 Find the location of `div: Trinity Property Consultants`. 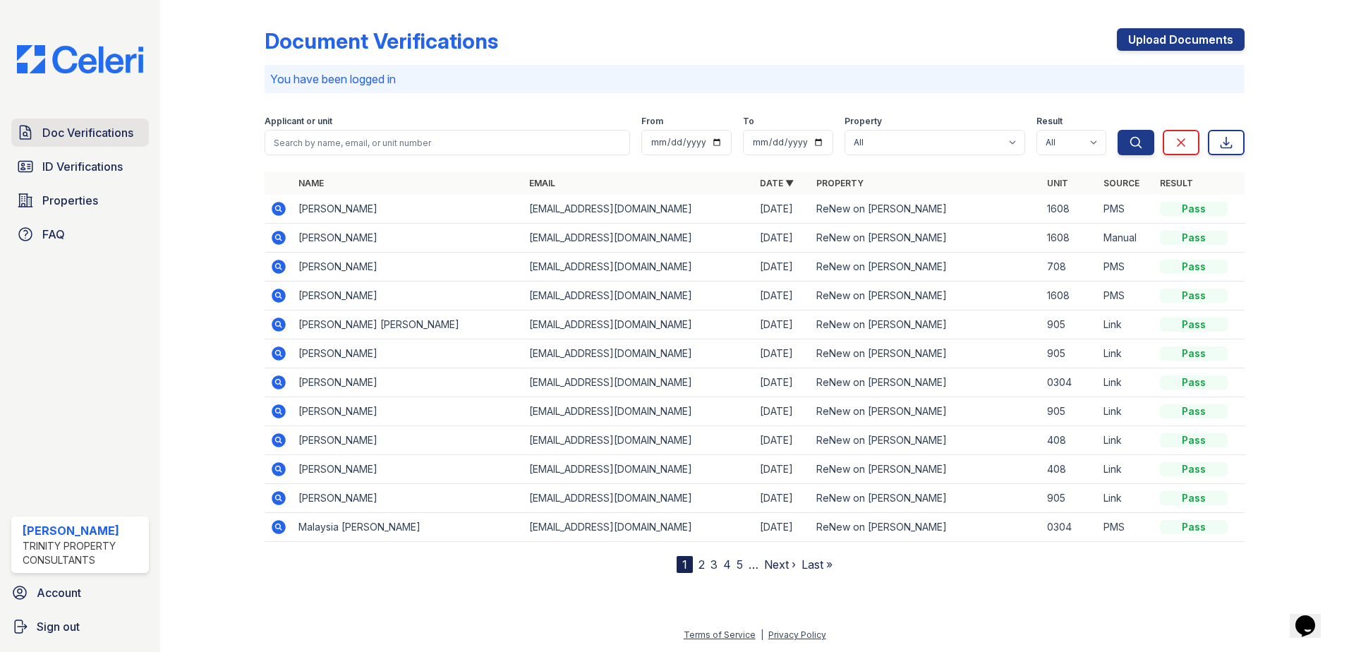

div: Trinity Property Consultants is located at coordinates (83, 553).